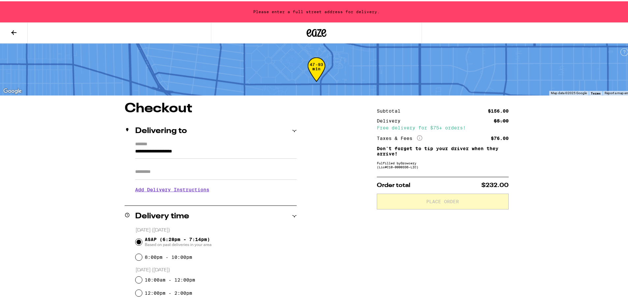  I want to click on div: Free delivery for $75+ orders!, so click(443, 127).